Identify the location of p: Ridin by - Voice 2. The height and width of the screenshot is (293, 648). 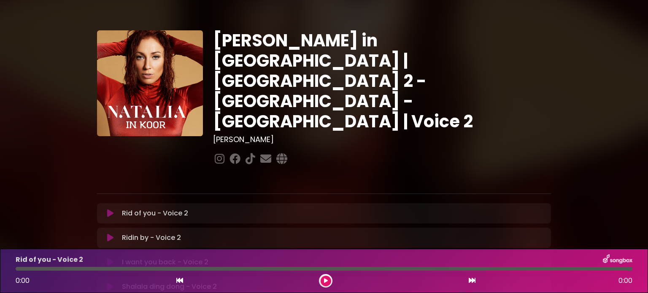
(152, 238).